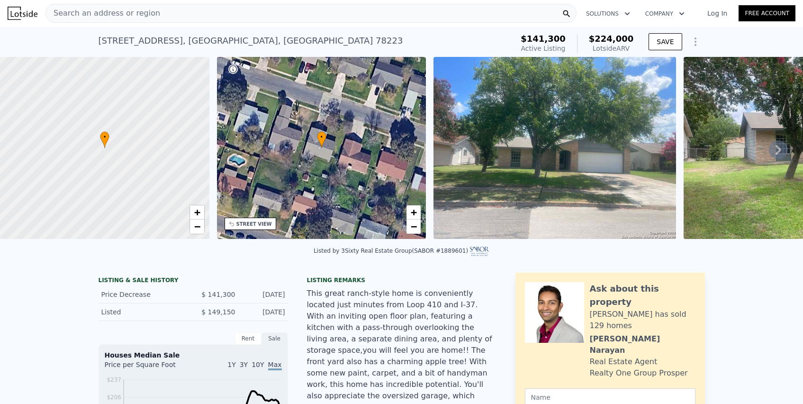 The image size is (803, 404). Describe the element at coordinates (258, 364) in the screenshot. I see `span: 10Y` at that location.